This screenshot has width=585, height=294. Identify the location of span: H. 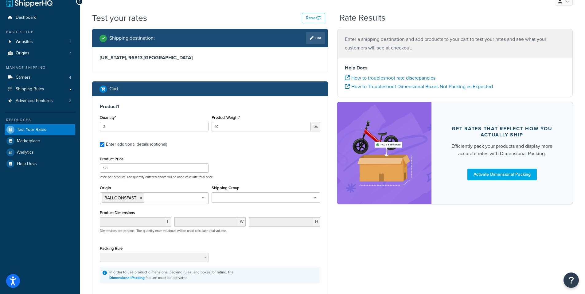
(317, 222).